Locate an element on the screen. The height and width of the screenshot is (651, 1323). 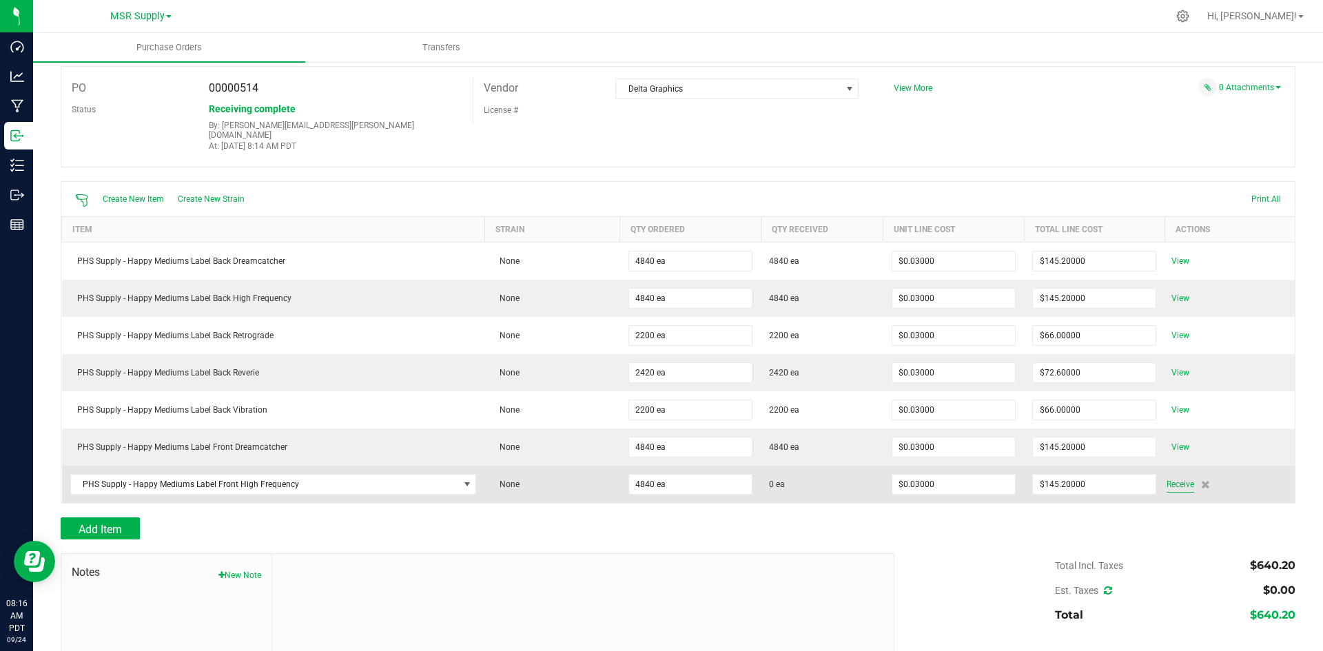
a: 0 Attachments is located at coordinates (1250, 87).